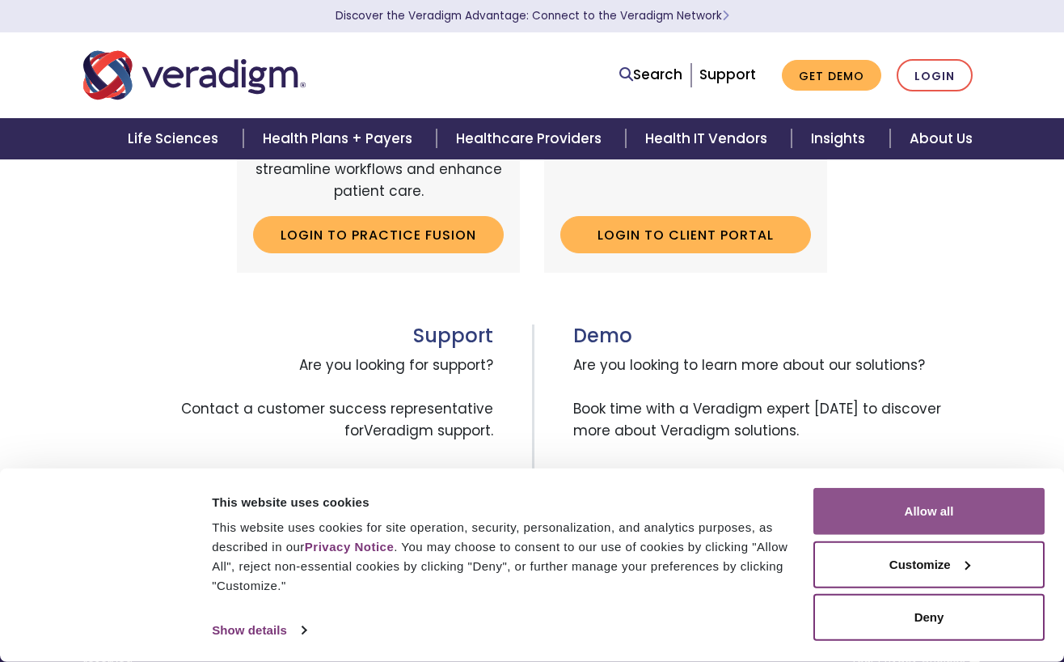 This screenshot has width=1064, height=662. I want to click on span: Veradigm support., so click(429, 430).